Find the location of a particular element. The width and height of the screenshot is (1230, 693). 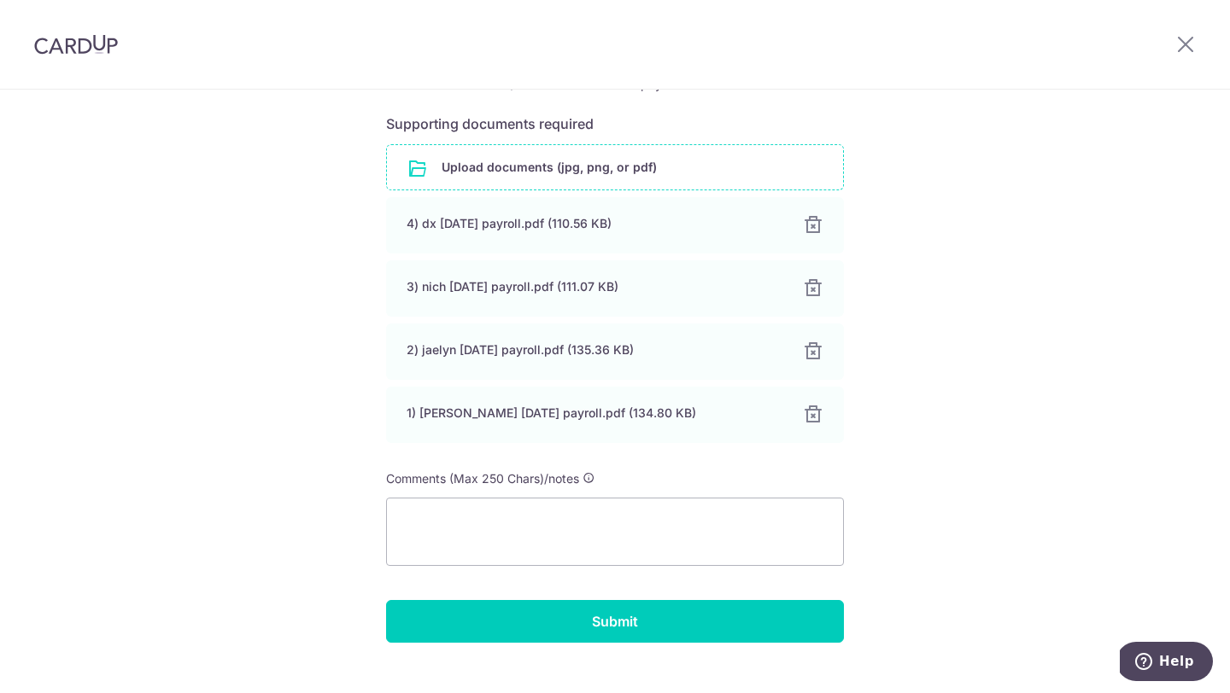

div: Upload documents (jpg, png, or pdf) is located at coordinates (615, 167).